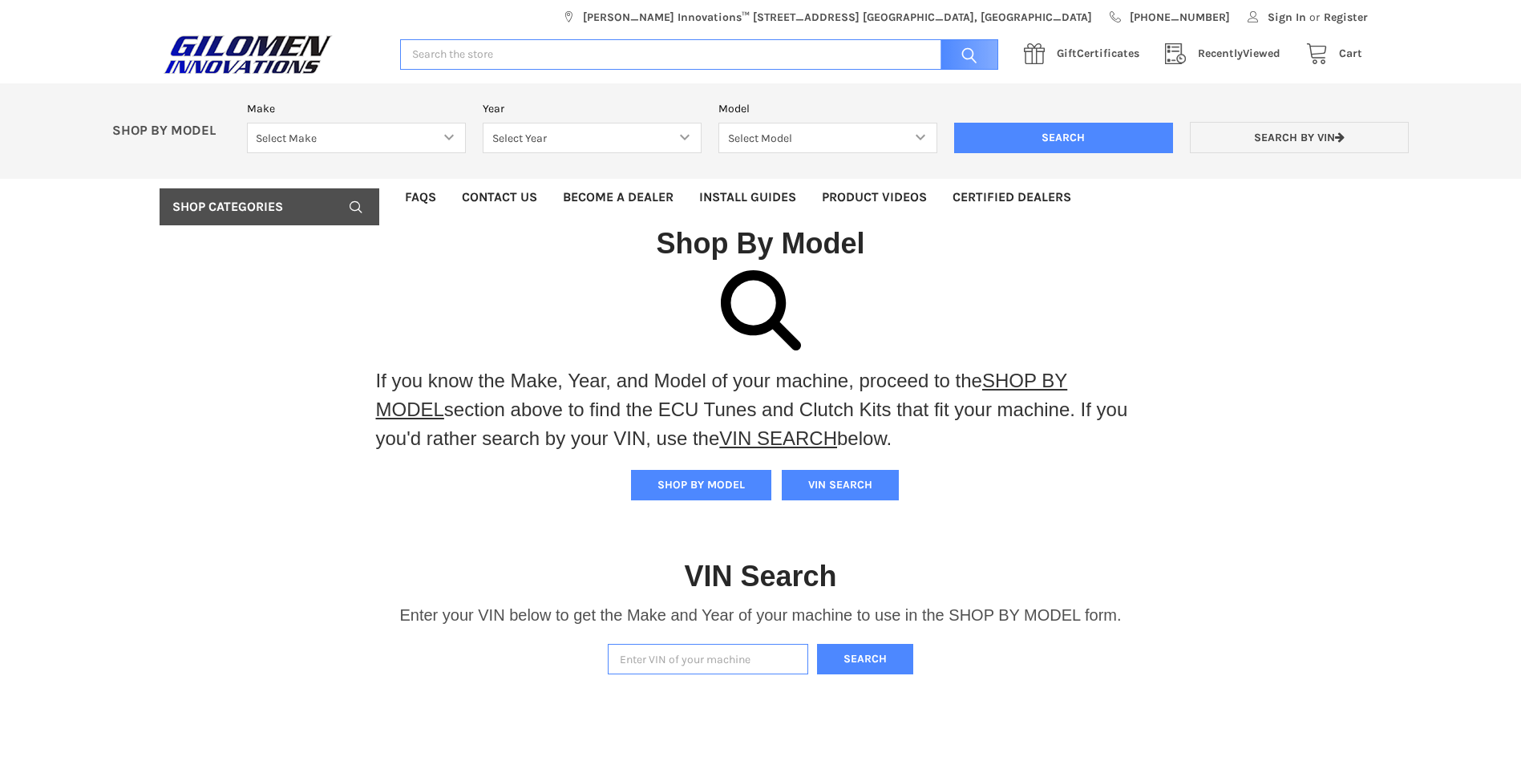 The height and width of the screenshot is (765, 1521). Describe the element at coordinates (840, 485) in the screenshot. I see `button: VIN SEARCH` at that location.